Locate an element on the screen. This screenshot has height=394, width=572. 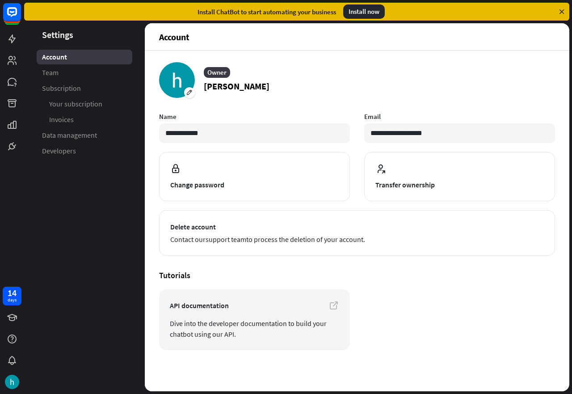
button: Open LiveChat chat widget is located at coordinates (21, 17).